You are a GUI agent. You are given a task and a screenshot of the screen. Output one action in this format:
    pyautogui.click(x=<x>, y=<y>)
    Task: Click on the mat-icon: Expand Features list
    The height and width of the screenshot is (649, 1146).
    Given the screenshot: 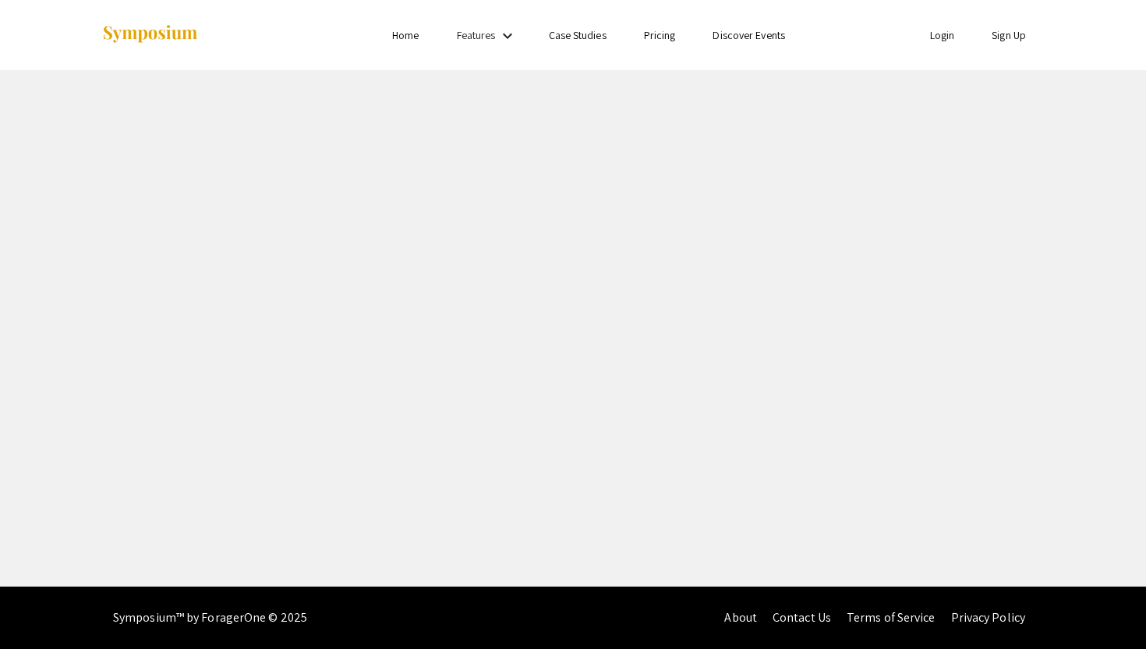 What is the action you would take?
    pyautogui.click(x=507, y=36)
    